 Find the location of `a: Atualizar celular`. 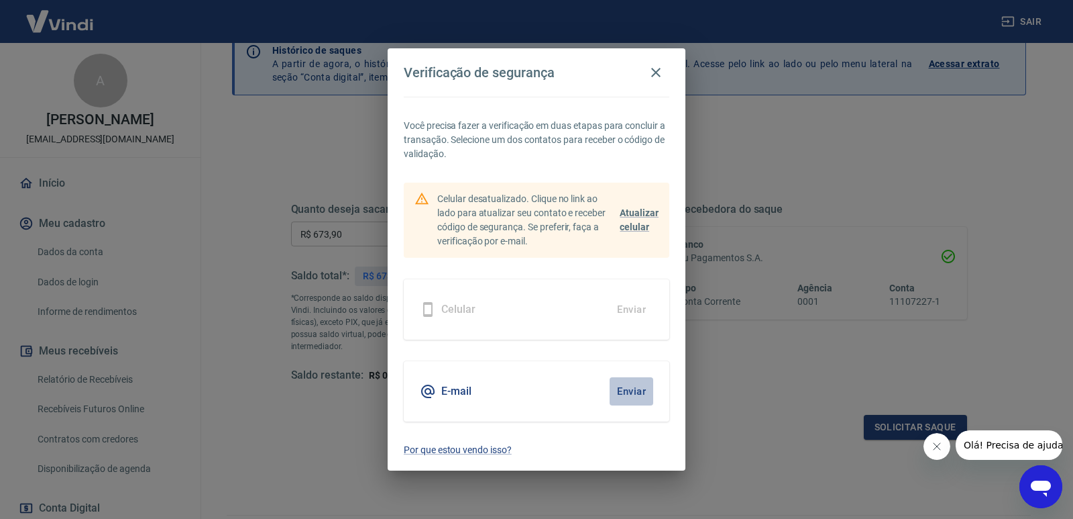

a: Atualizar celular is located at coordinates (639, 220).